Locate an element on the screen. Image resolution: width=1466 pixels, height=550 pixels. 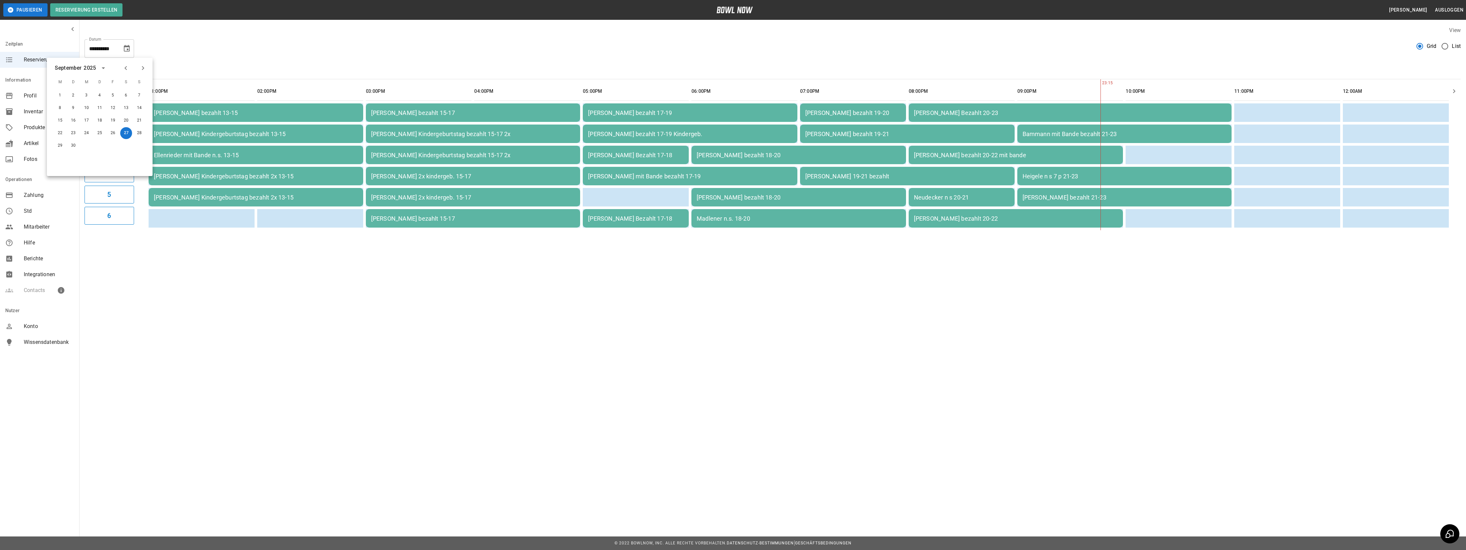
span: Wissensdatenbank is located at coordinates (49, 342).